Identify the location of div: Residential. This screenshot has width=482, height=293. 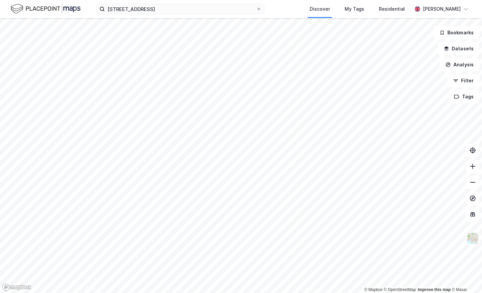
(392, 9).